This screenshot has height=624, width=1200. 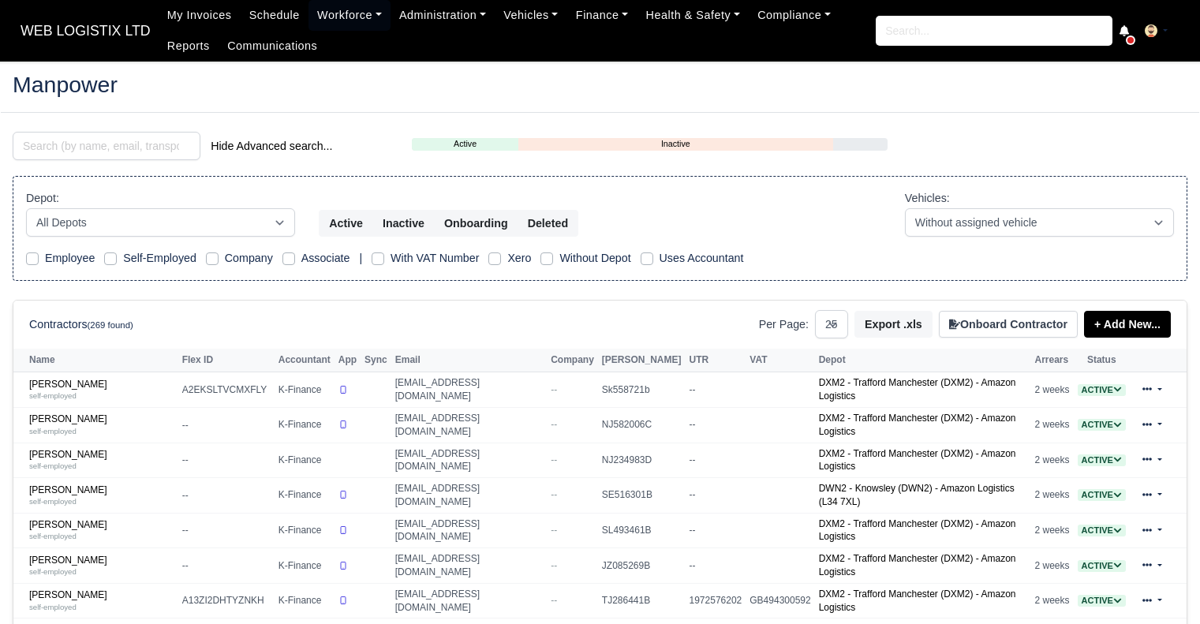 What do you see at coordinates (271, 146) in the screenshot?
I see `button: Hide Advanced search...` at bounding box center [271, 146].